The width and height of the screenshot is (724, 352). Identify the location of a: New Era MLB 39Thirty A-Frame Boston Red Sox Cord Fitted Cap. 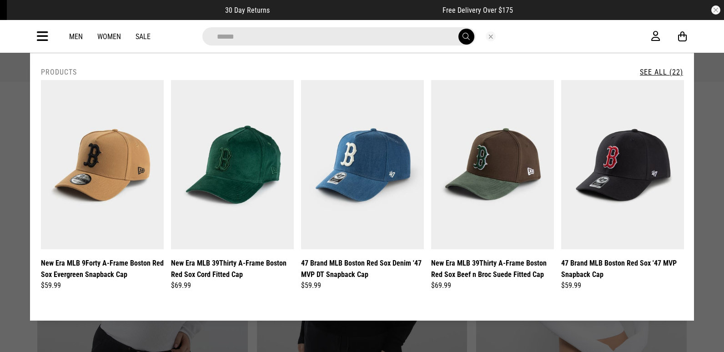
(232, 269).